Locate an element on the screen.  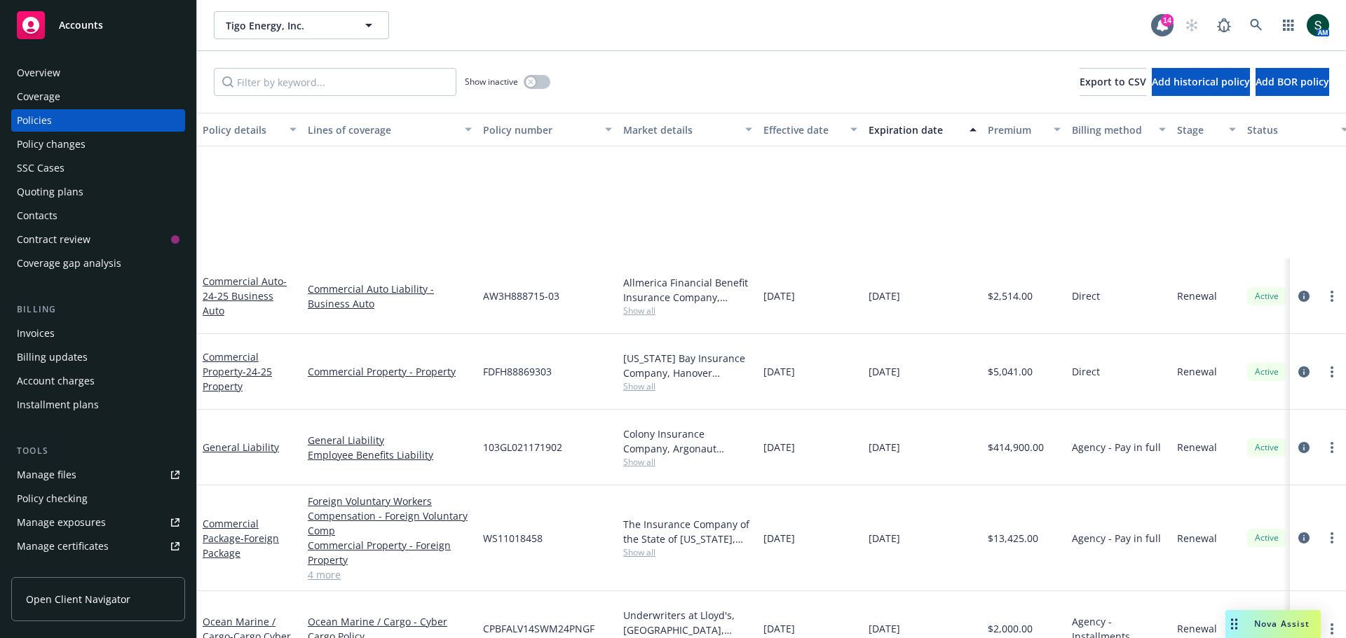
a: Commercial Auto Liability - Business Auto is located at coordinates (390, 296).